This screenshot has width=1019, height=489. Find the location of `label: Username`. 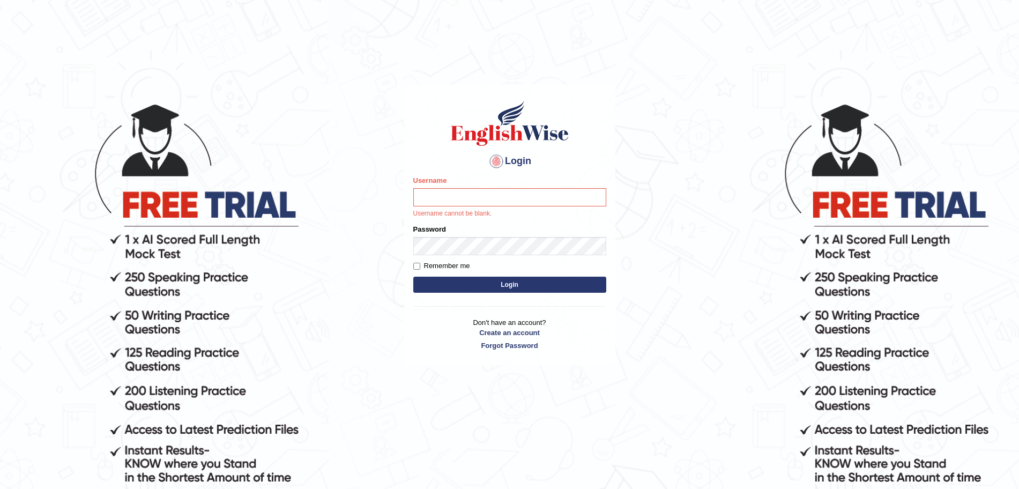

label: Username is located at coordinates (430, 180).